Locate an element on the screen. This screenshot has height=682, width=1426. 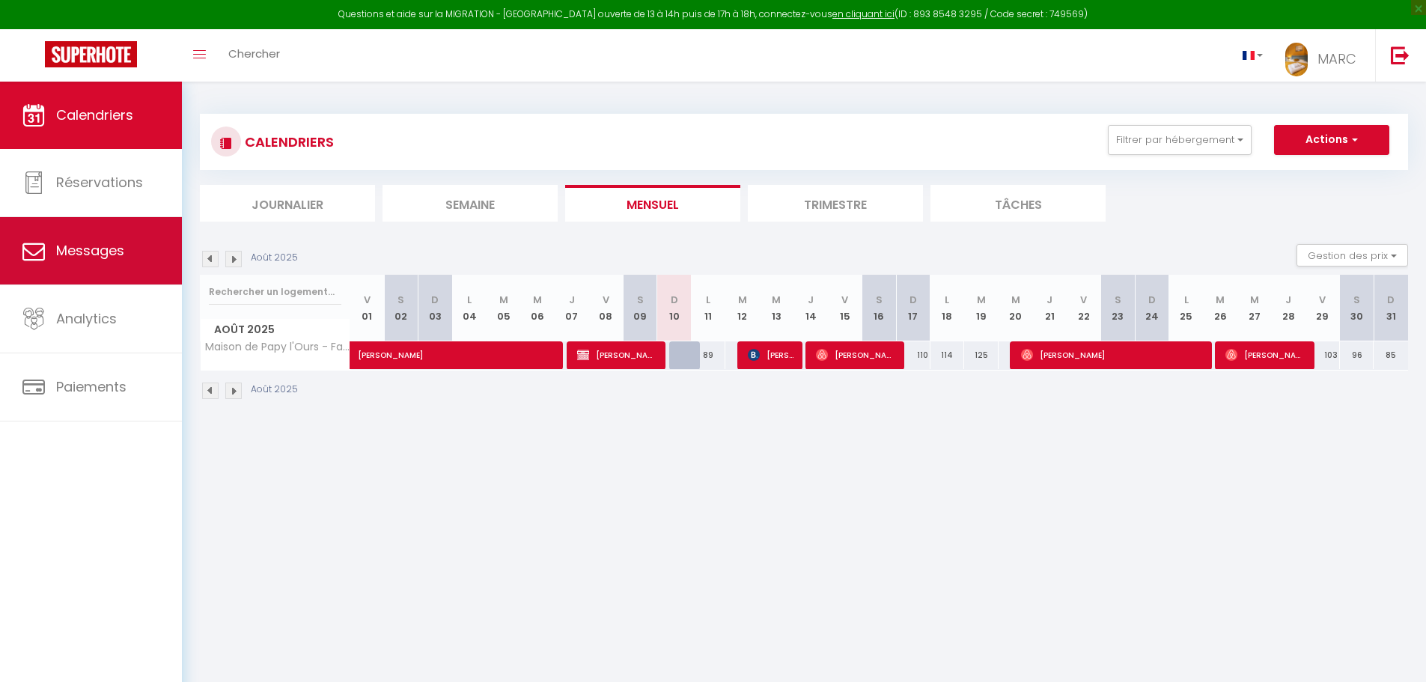
th: 31 is located at coordinates (1391, 308).